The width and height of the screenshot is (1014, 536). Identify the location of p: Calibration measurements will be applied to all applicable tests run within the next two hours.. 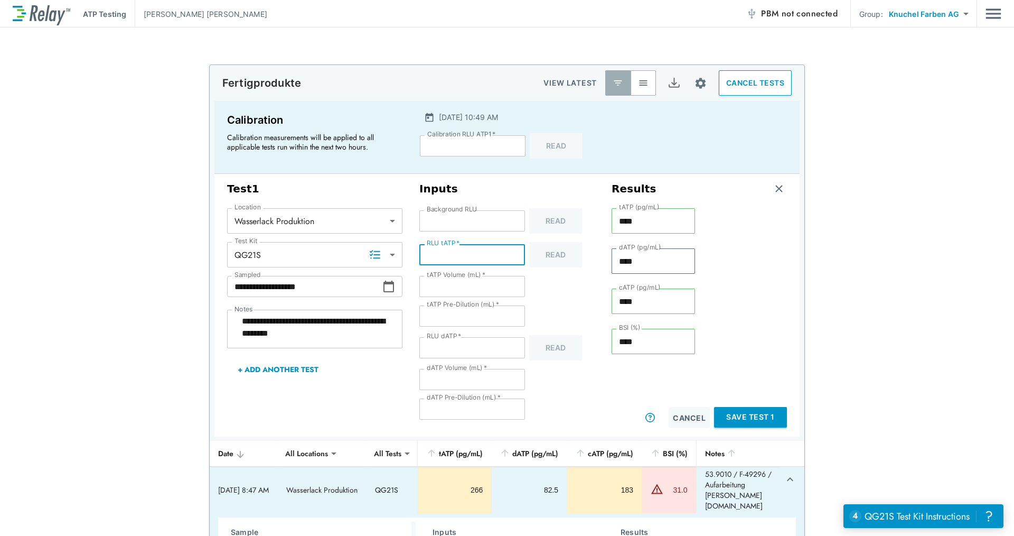
(312, 142).